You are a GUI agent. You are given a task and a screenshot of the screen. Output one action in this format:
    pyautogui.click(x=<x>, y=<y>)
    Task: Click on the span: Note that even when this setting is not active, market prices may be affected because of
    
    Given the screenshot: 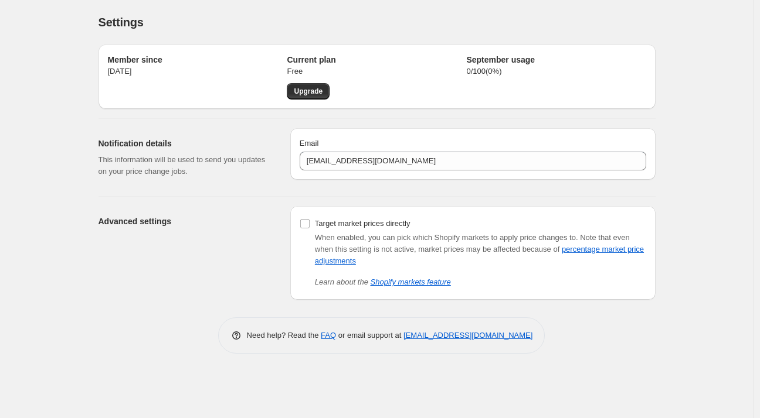 What is the action you would take?
    pyautogui.click(x=479, y=249)
    